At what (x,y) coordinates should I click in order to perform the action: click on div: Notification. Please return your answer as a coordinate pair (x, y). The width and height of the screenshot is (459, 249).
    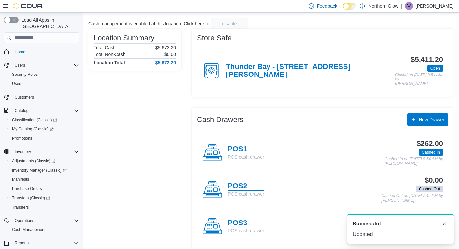
    Looking at the image, I should click on (400, 224).